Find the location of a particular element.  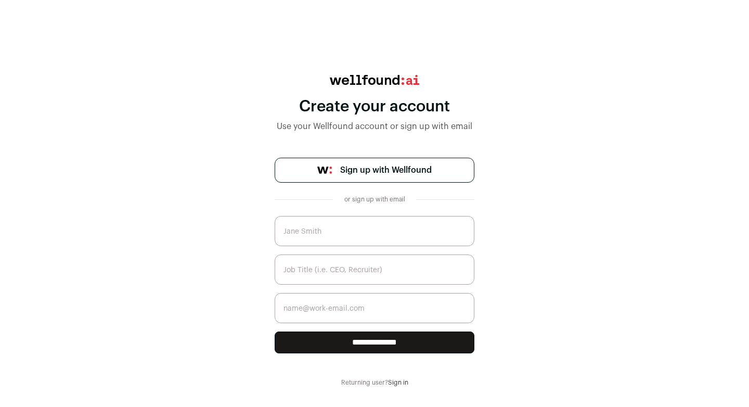

input: Job Title (i.e. CEO, Recruiter) is located at coordinates (375, 269).